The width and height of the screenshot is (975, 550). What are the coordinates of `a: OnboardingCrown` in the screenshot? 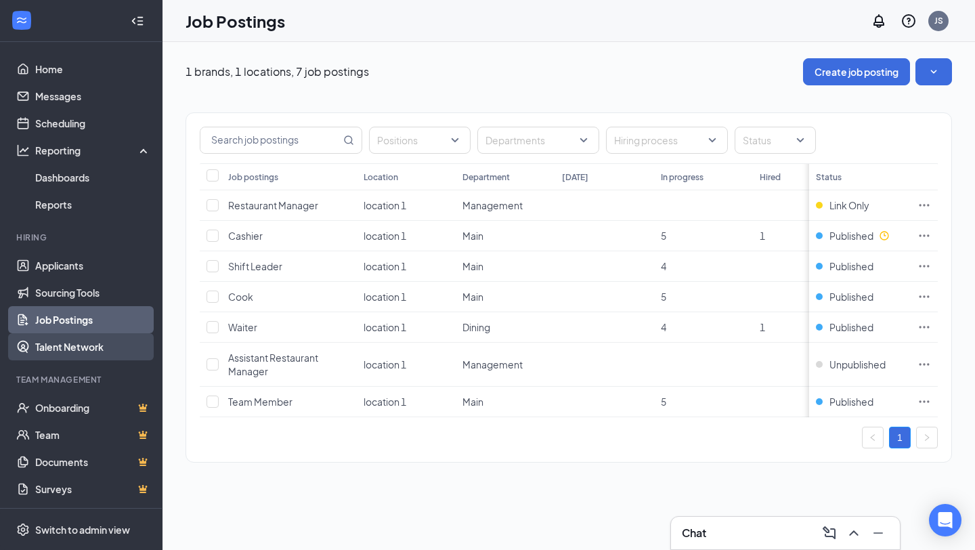 It's located at (93, 407).